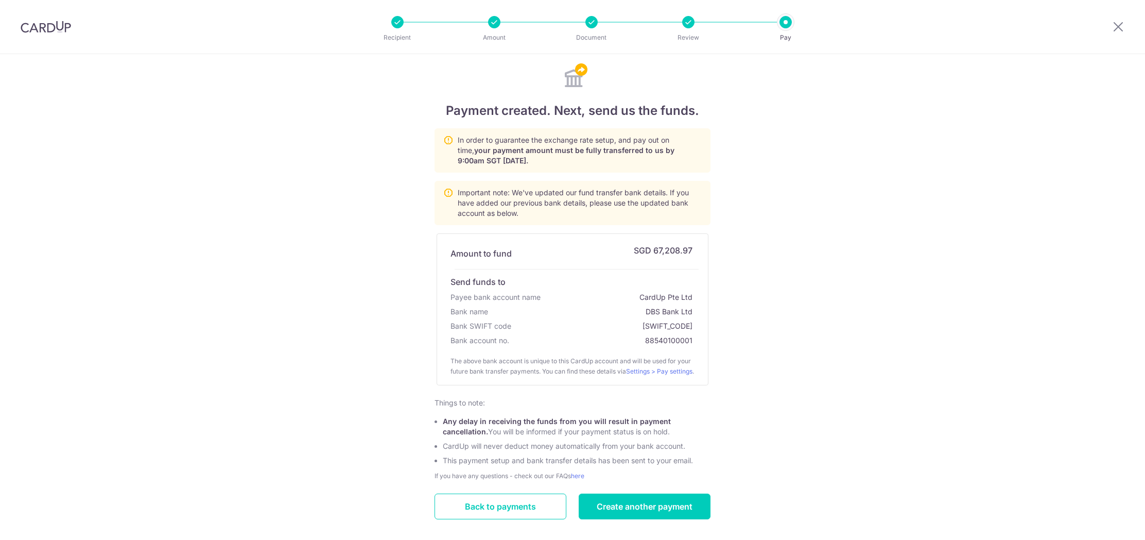  What do you see at coordinates (786, 38) in the screenshot?
I see `p: Pay` at bounding box center [786, 38].